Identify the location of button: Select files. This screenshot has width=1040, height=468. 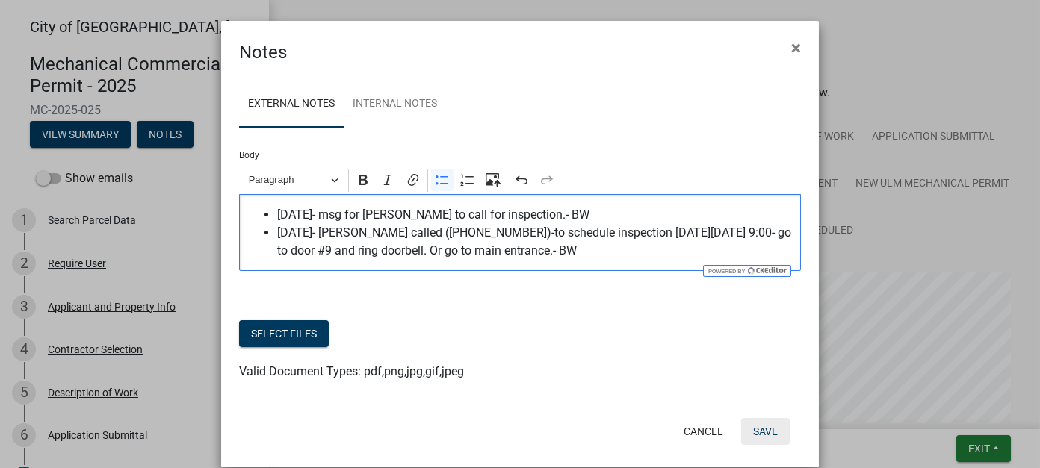
(284, 334).